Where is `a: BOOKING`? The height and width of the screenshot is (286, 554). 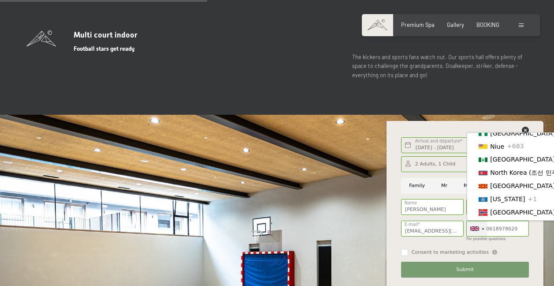
a: BOOKING is located at coordinates (488, 25).